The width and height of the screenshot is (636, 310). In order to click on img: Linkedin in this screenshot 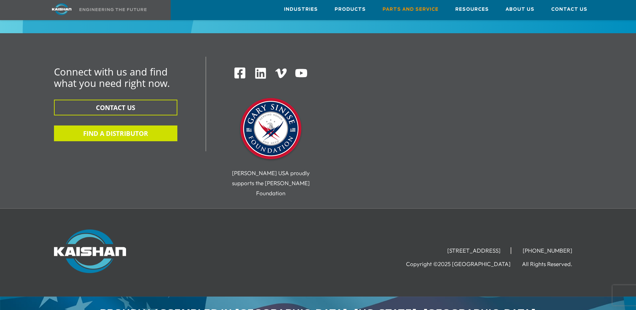, I will do `click(261, 73)`.